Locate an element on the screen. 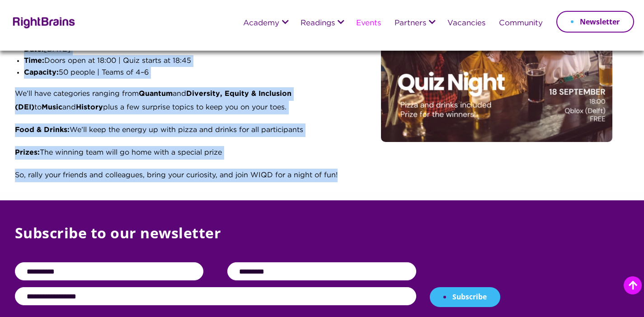 The height and width of the screenshot is (317, 644). strong: Music is located at coordinates (52, 107).